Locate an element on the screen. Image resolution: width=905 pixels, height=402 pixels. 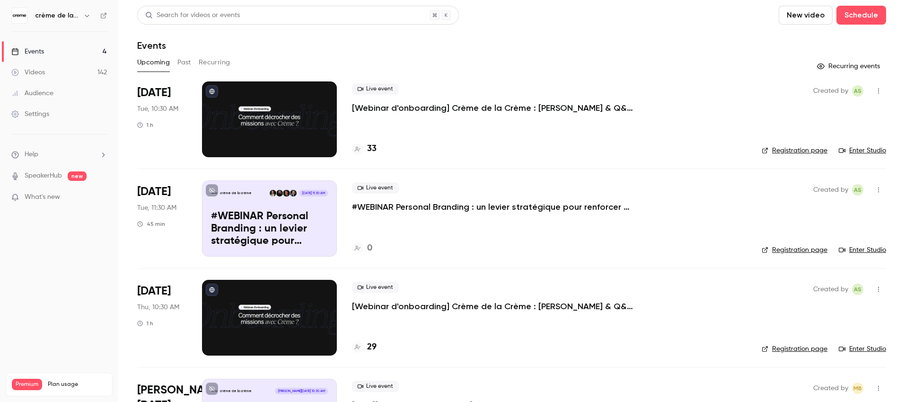
button: Recurring is located at coordinates (214, 62).